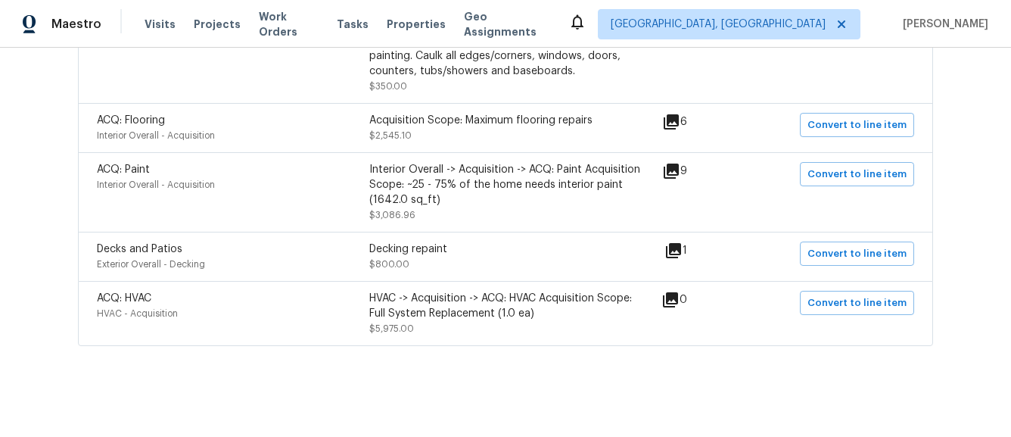 The height and width of the screenshot is (437, 1011). Describe the element at coordinates (123, 169) in the screenshot. I see `span: ACQ: Paint` at that location.